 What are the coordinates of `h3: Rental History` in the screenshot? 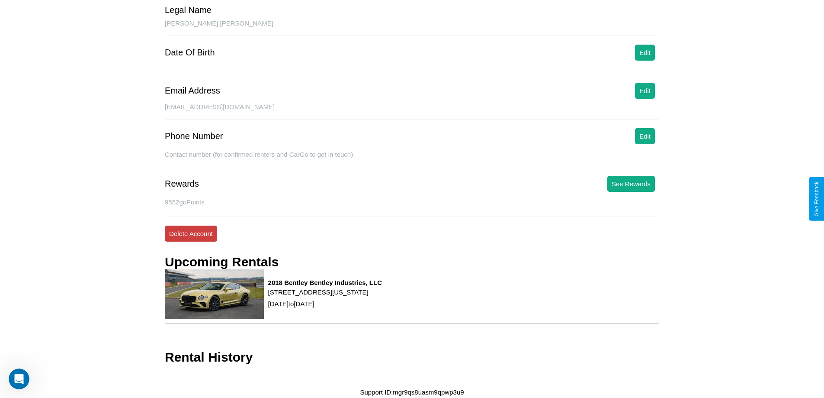 It's located at (209, 357).